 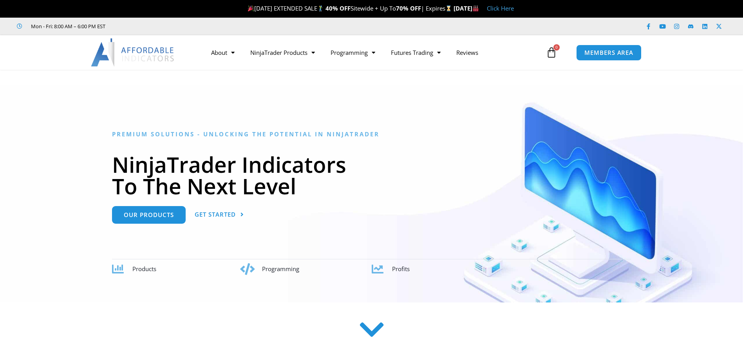 What do you see at coordinates (338, 8) in the screenshot?
I see `strong: 40% OFF` at bounding box center [338, 8].